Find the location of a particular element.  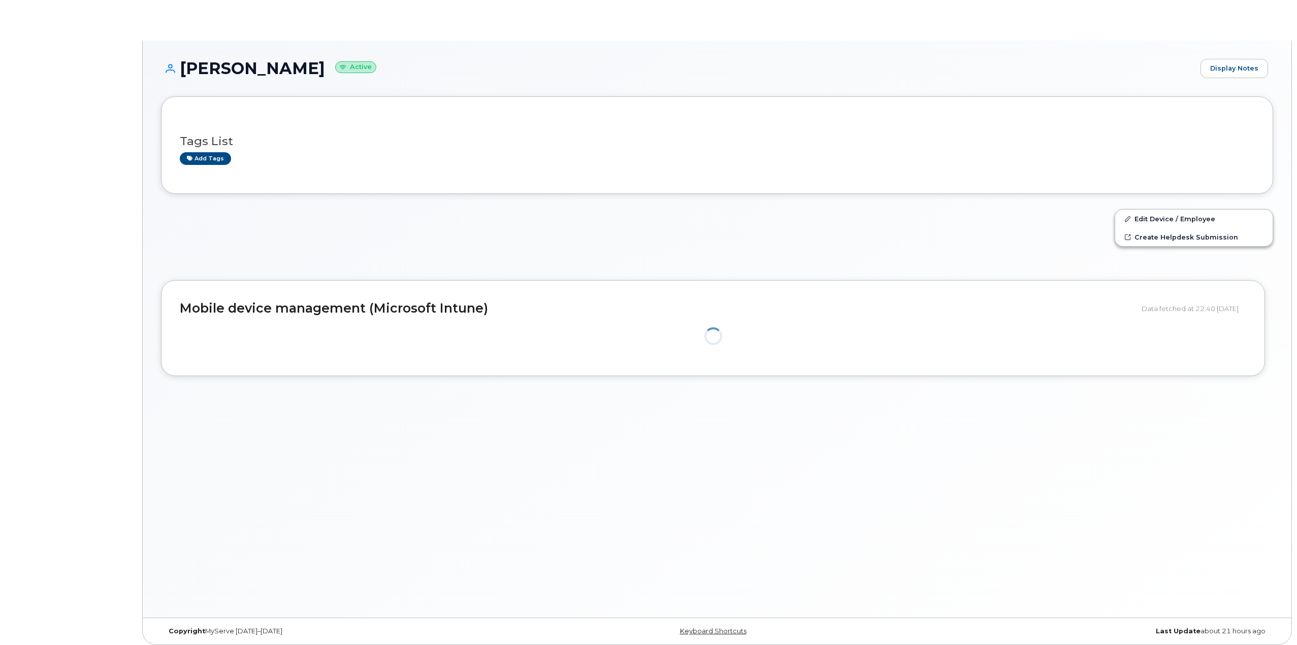

a: Add tags is located at coordinates (205, 158).